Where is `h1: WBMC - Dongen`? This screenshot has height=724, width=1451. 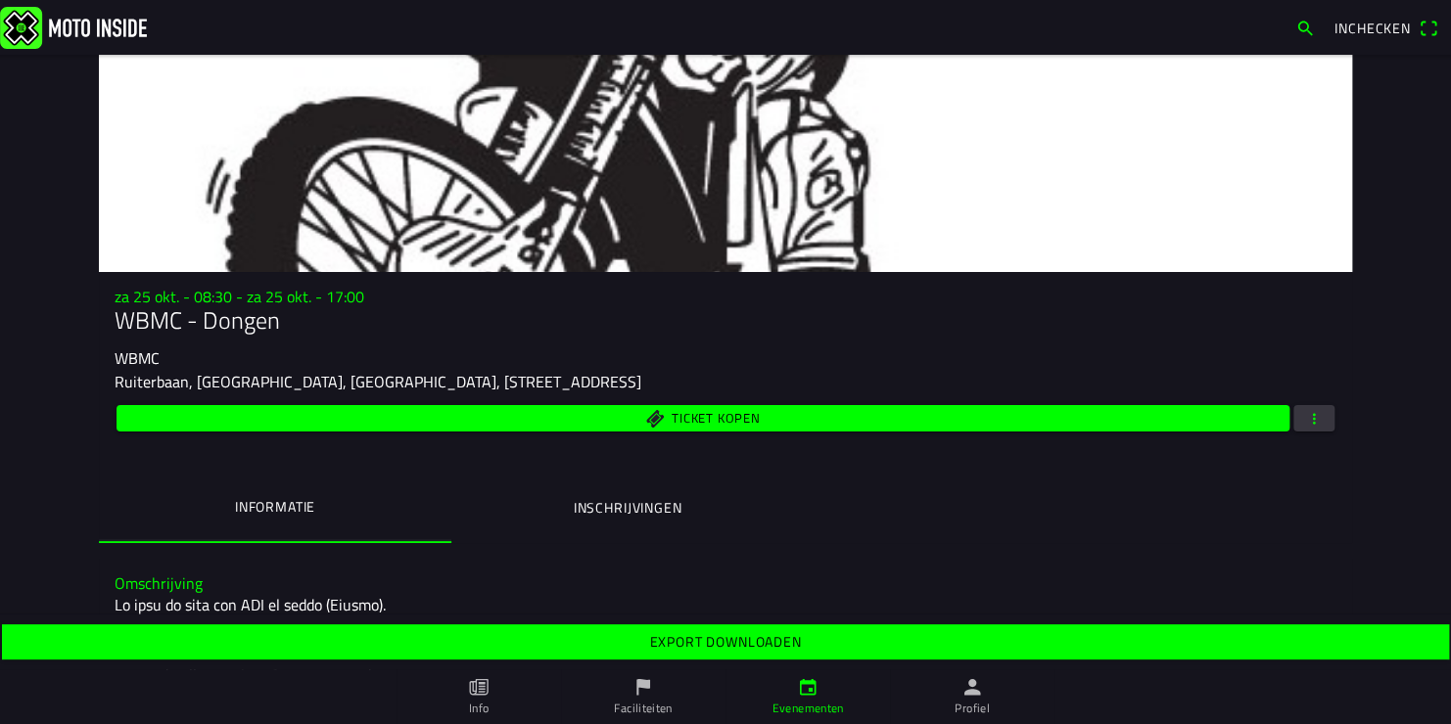
h1: WBMC - Dongen is located at coordinates (725, 320).